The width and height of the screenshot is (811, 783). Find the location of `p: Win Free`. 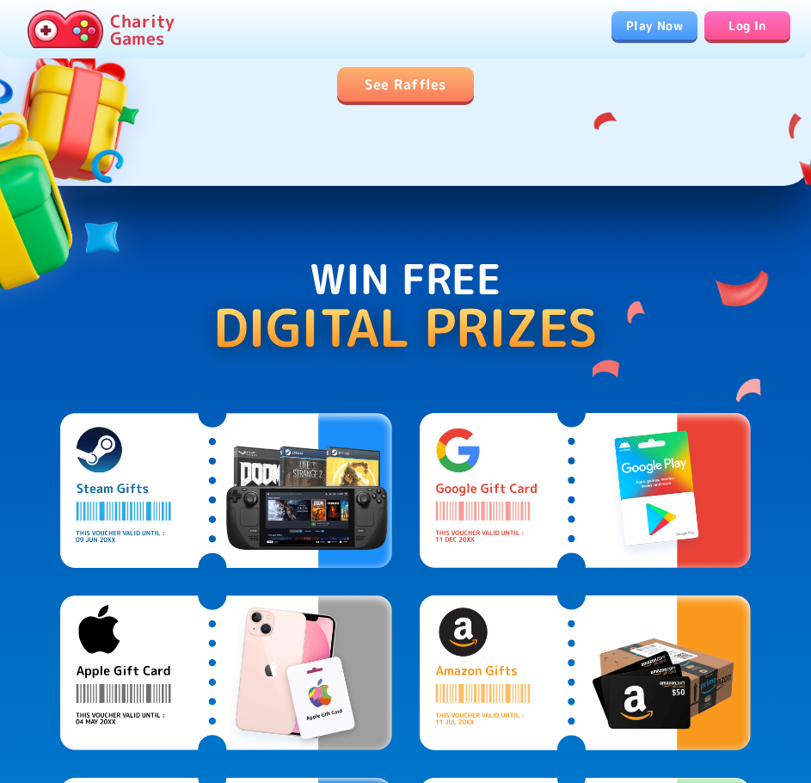

p: Win Free is located at coordinates (405, 279).